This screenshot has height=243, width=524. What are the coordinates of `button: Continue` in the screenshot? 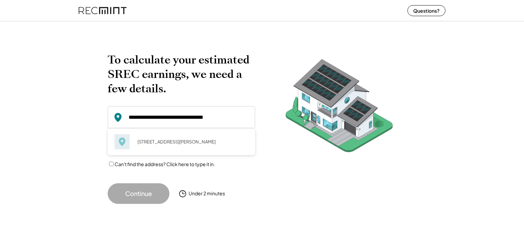 It's located at (139, 194).